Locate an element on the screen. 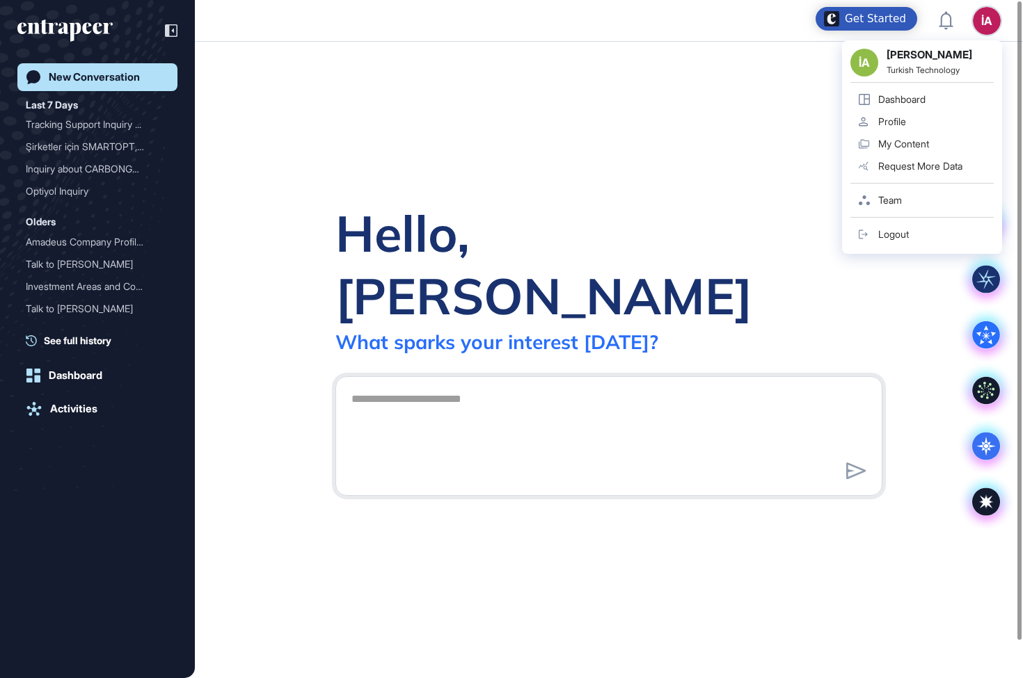 The width and height of the screenshot is (1023, 678). div: Investment Areas and Companies of Amadeus, Sabre, and Accelya in the Last 5 Years is located at coordinates (97, 287).